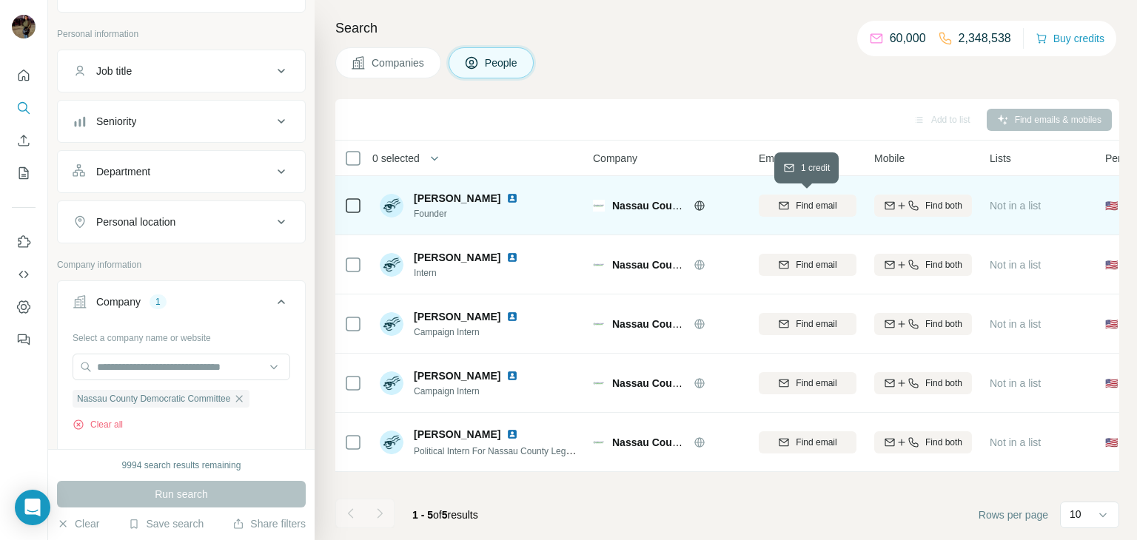 The width and height of the screenshot is (1137, 540). I want to click on button: My lists, so click(24, 173).